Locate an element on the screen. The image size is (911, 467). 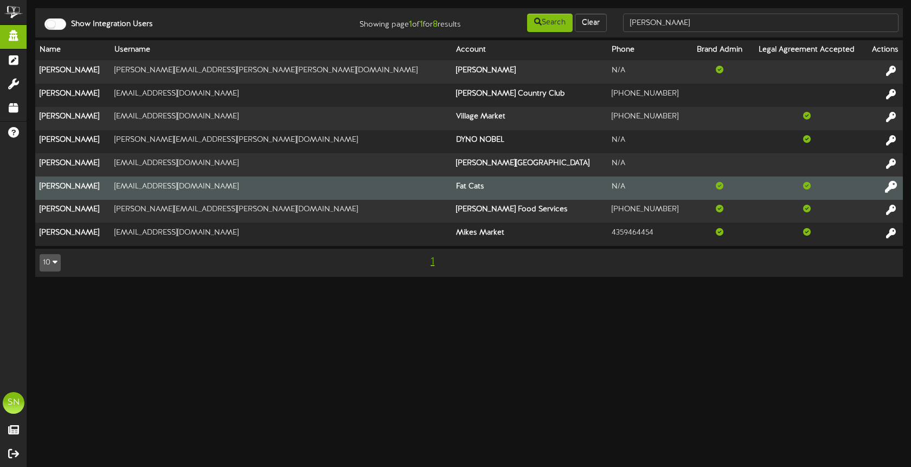
th: Account is located at coordinates (529, 50).